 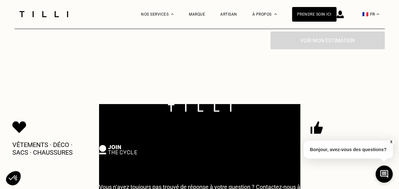 What do you see at coordinates (172, 14) in the screenshot?
I see `img: Menu déroulant` at bounding box center [172, 14].